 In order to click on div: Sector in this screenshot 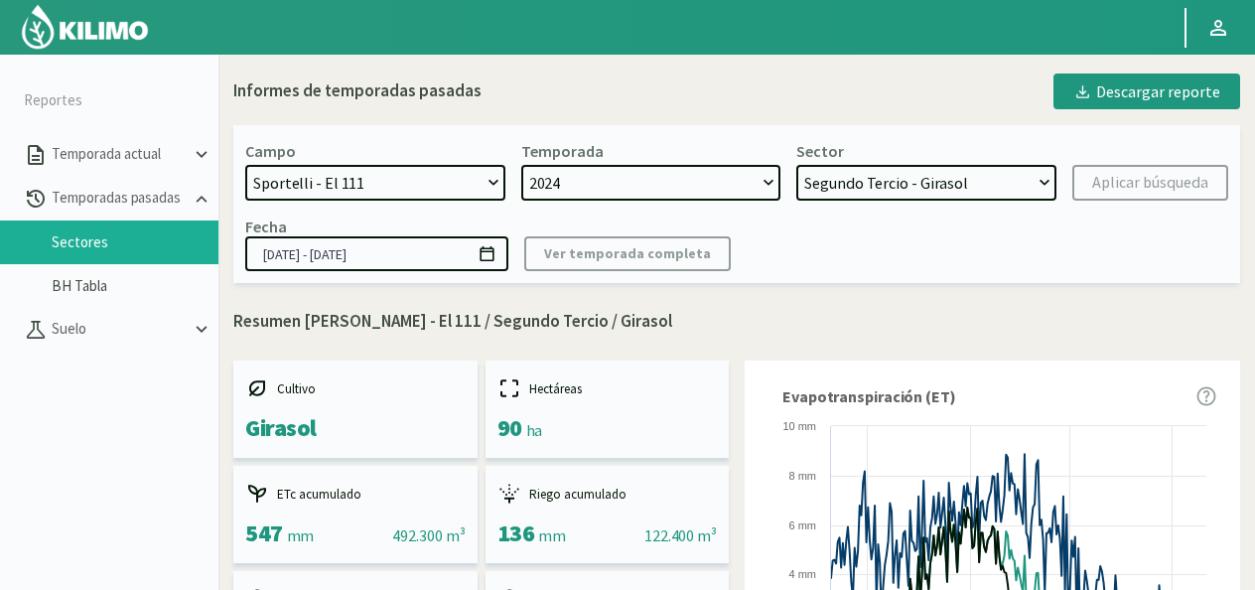, I will do `click(820, 151)`.